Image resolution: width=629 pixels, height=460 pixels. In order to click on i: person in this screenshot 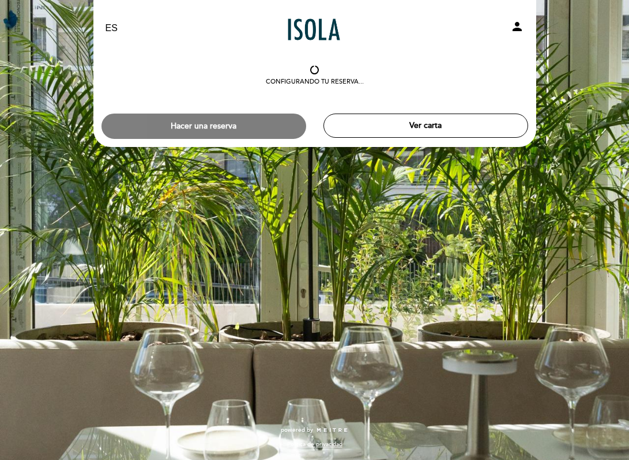, I will do `click(517, 27)`.